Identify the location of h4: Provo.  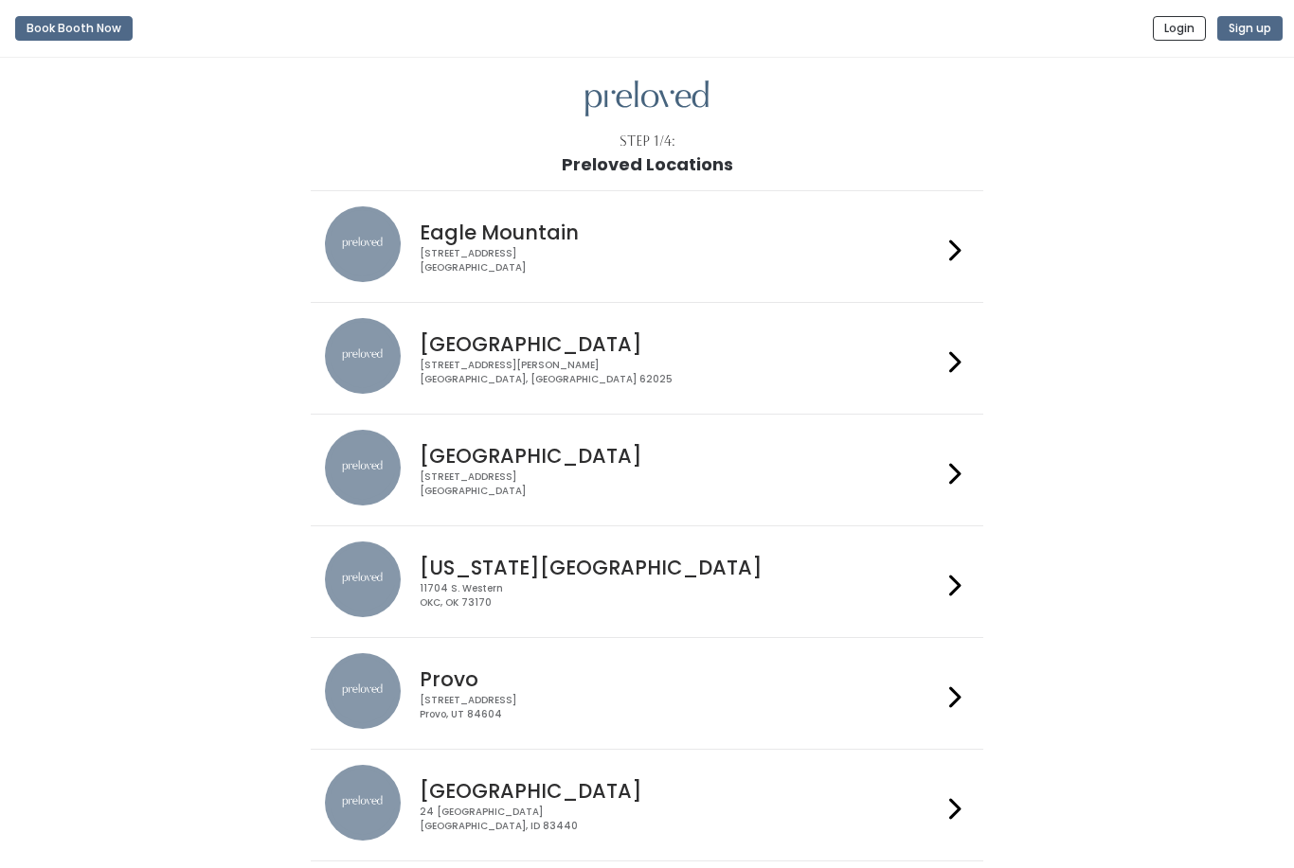
(680, 679).